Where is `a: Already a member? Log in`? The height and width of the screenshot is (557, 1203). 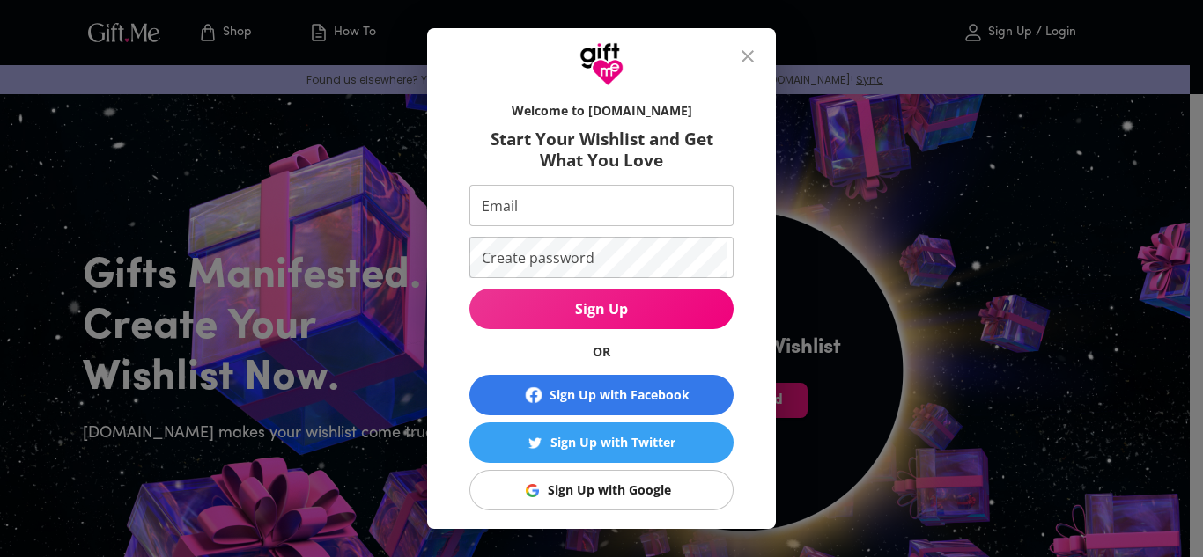
a: Already a member? Log in is located at coordinates (601, 536).